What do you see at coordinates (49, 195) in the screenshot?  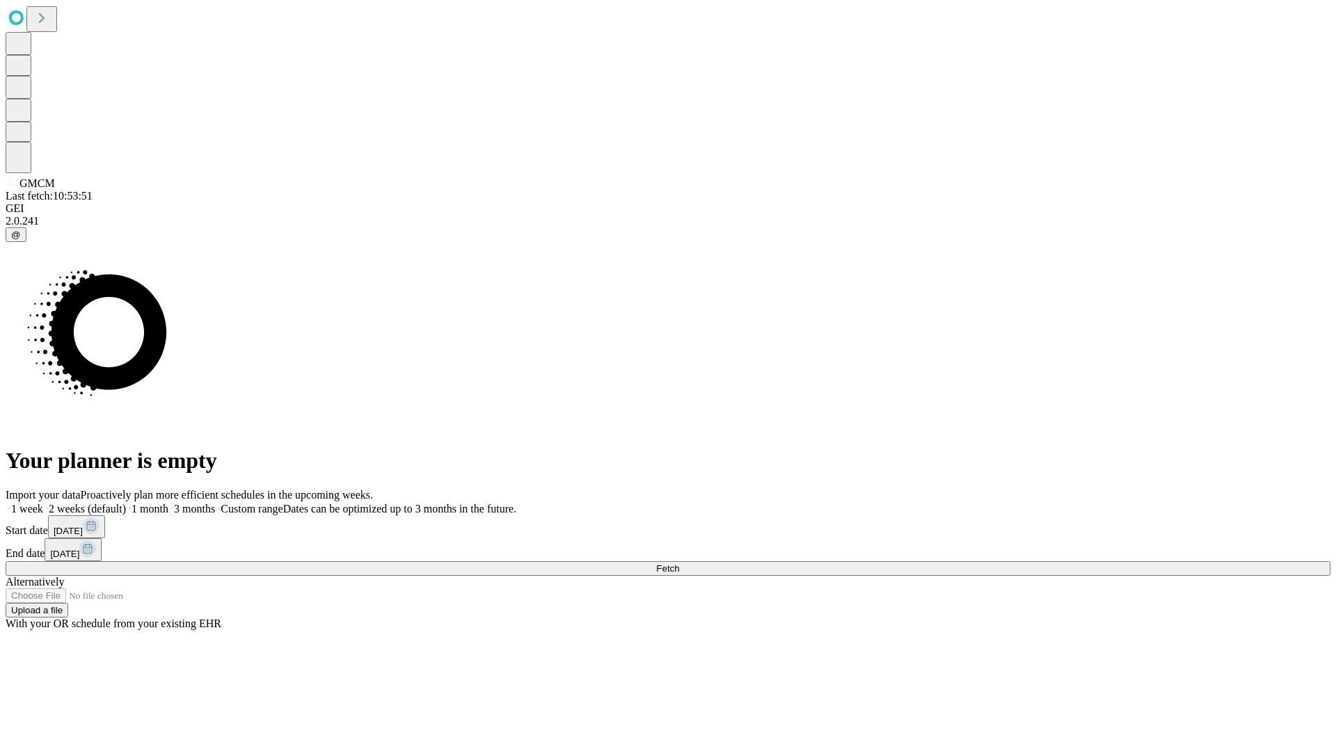 I see `span: Last fetch: 10:53:51` at bounding box center [49, 195].